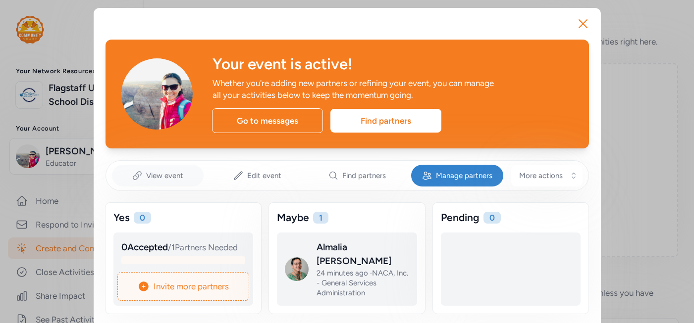 This screenshot has height=323, width=694. Describe the element at coordinates (393, 64) in the screenshot. I see `div: Your event is active!` at that location.